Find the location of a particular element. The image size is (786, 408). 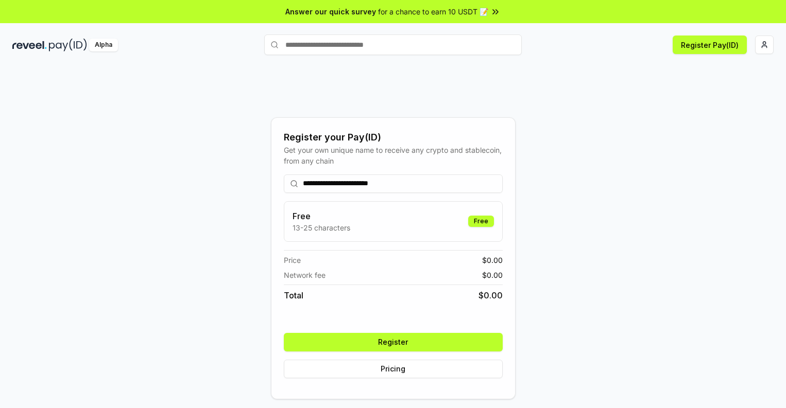

span: for a chance to earn 10 USDT 📝 is located at coordinates (433, 11).